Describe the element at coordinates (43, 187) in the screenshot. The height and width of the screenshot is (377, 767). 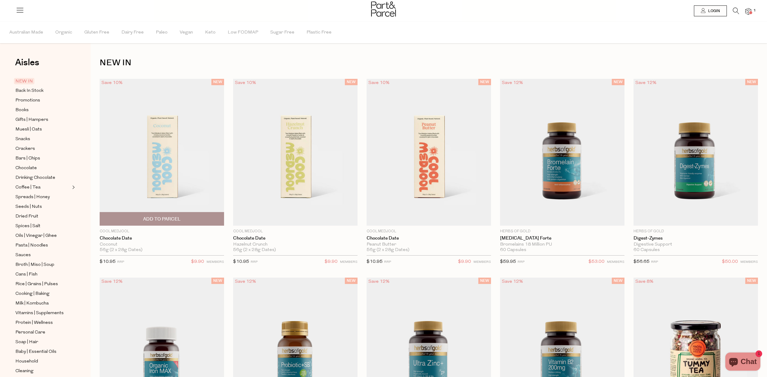
I see `a: Coffee | Tea` at that location.